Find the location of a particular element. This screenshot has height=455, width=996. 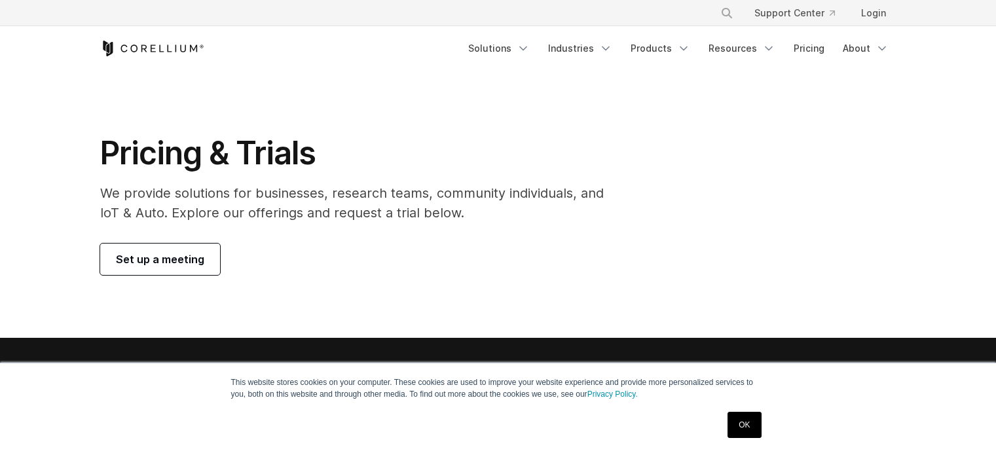

button: Search is located at coordinates (727, 13).